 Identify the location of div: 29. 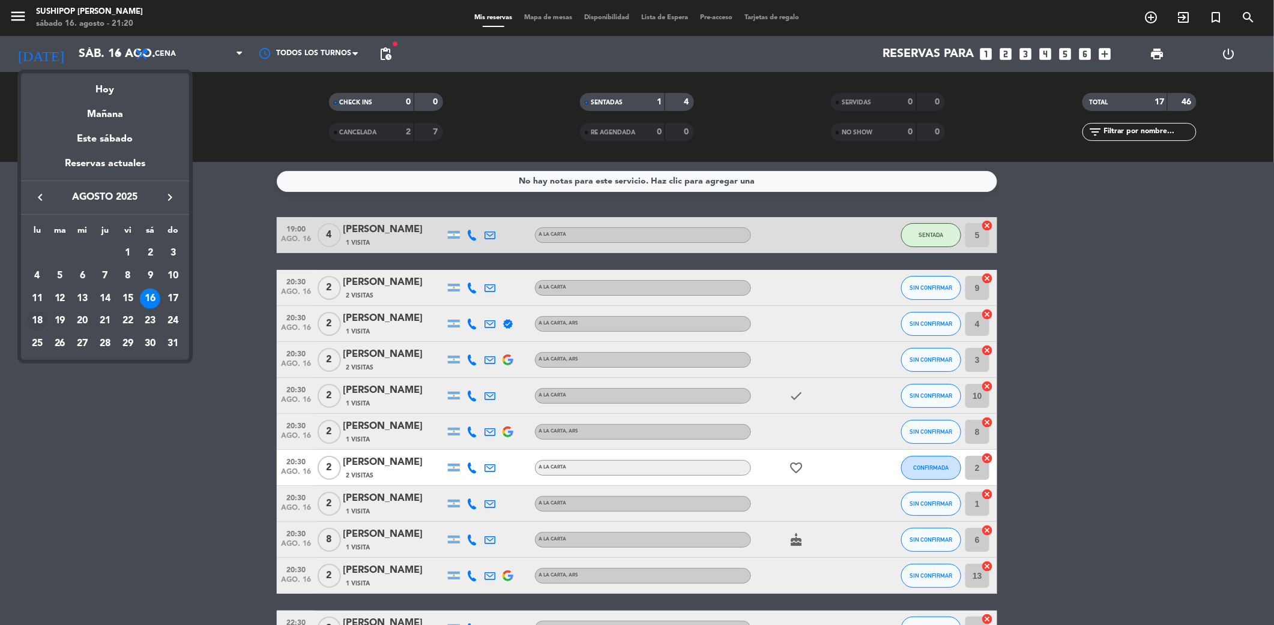
(128, 344).